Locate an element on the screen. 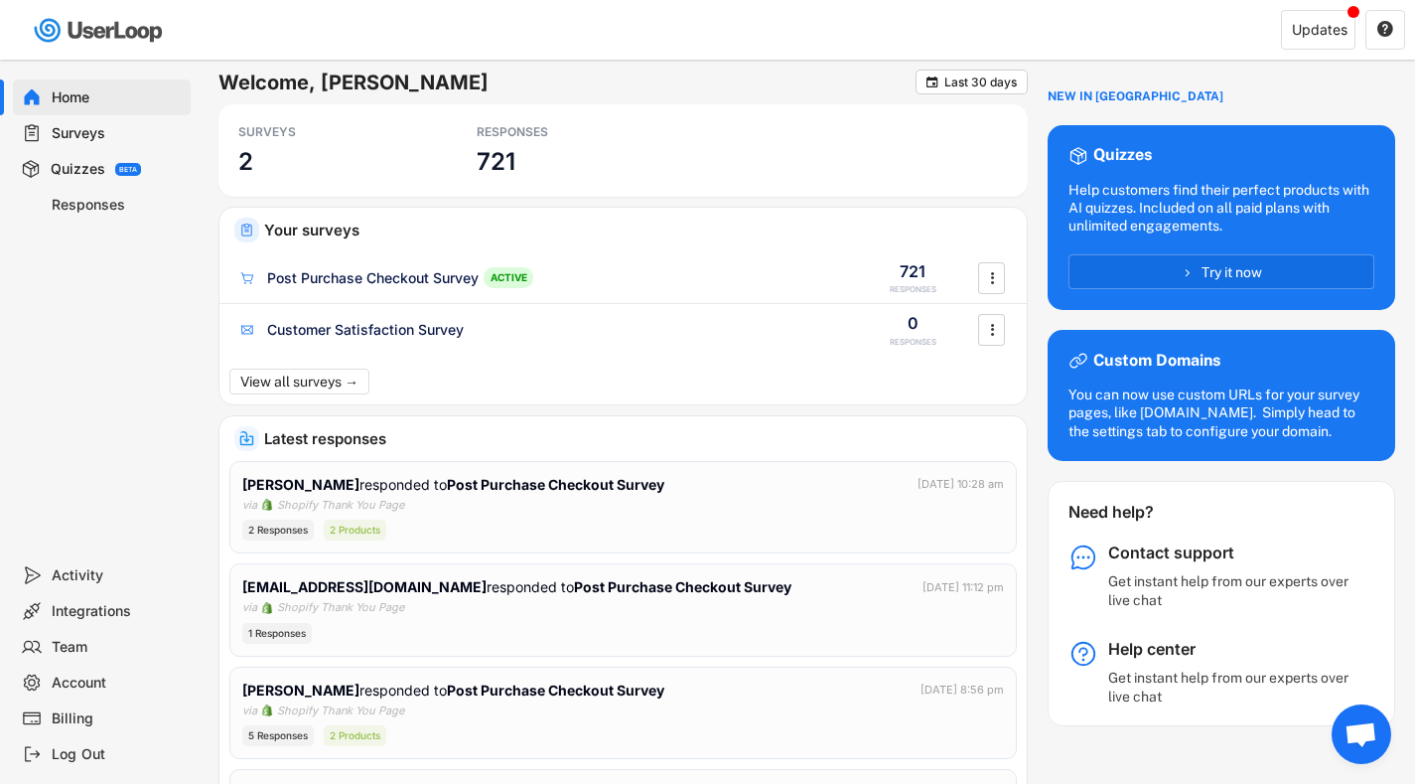 The image size is (1415, 784). div: 1 Responses is located at coordinates (277, 633).